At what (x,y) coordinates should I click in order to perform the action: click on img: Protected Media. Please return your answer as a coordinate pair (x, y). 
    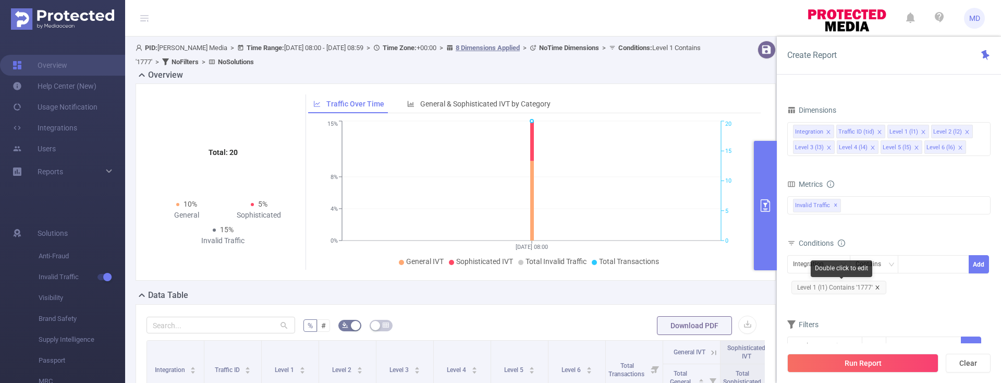
    Looking at the image, I should click on (63, 19).